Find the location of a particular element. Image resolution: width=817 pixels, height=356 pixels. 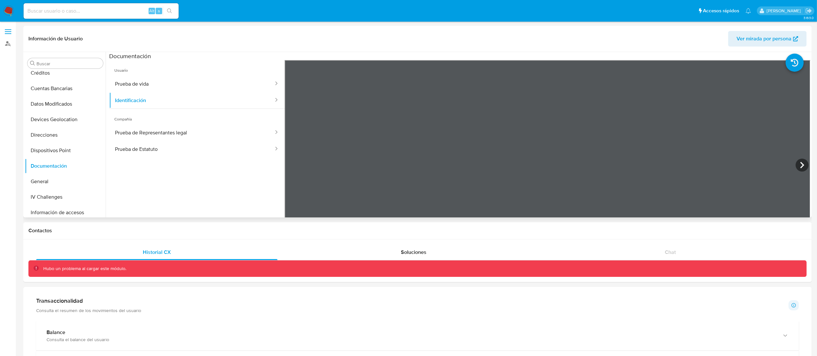

span: Alt is located at coordinates (152, 11).